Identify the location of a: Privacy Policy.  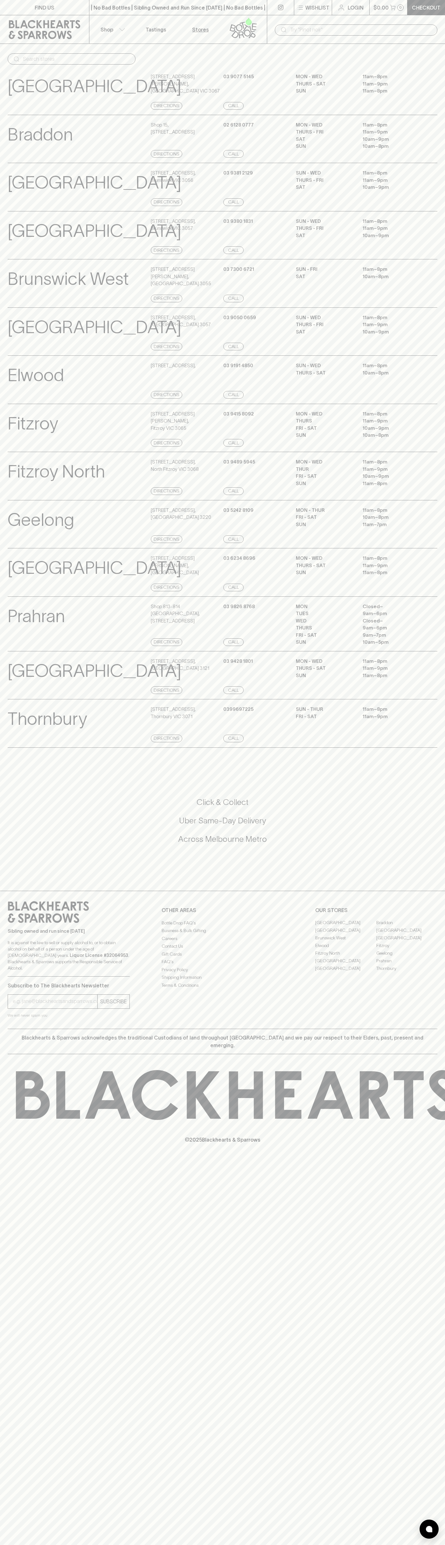
(222, 969).